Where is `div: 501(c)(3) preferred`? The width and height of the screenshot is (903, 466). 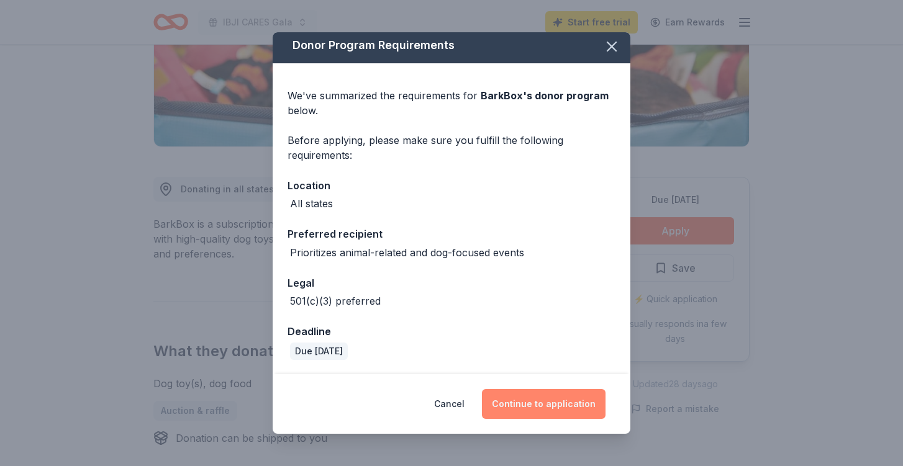
div: 501(c)(3) preferred is located at coordinates (335, 301).